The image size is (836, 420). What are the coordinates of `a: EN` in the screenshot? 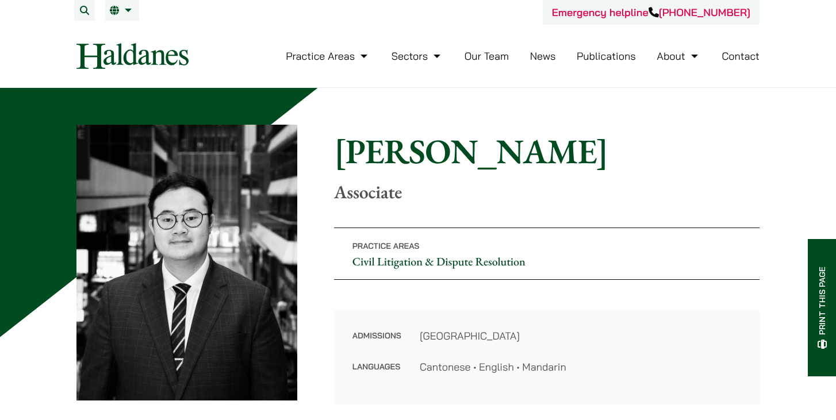 It's located at (122, 10).